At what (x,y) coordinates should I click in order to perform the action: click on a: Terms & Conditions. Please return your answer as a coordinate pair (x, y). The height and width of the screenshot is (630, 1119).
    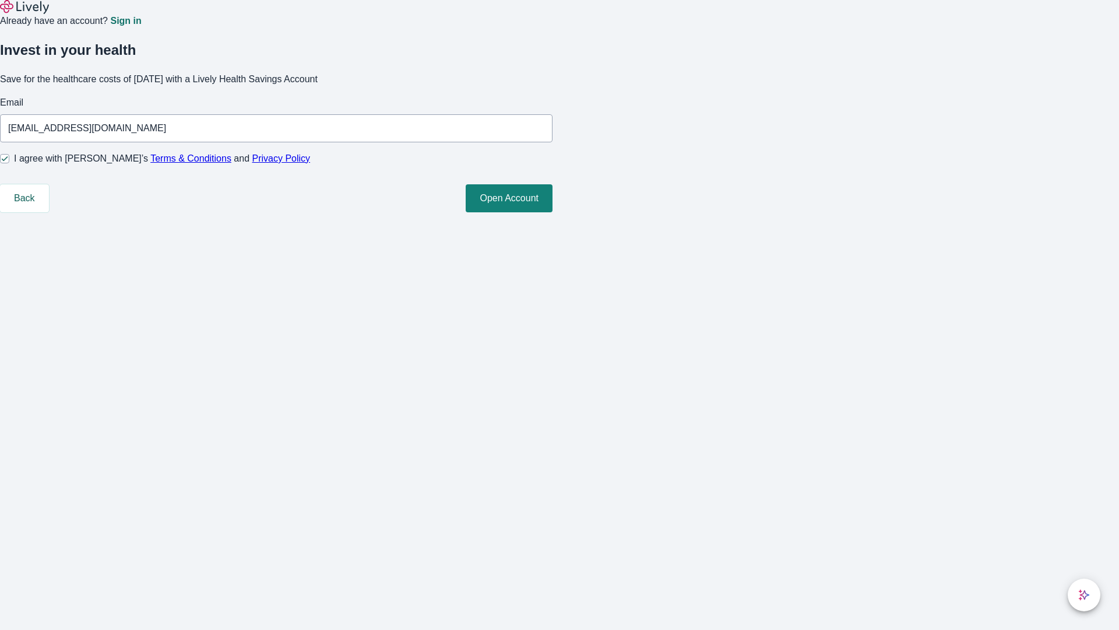
    Looking at the image, I should click on (191, 158).